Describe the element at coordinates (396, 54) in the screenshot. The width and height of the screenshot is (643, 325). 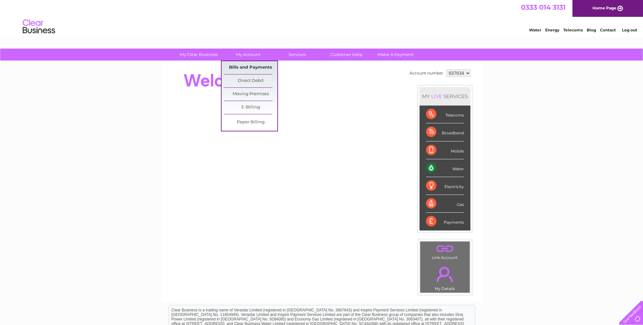
I see `a: Make A Payment` at that location.